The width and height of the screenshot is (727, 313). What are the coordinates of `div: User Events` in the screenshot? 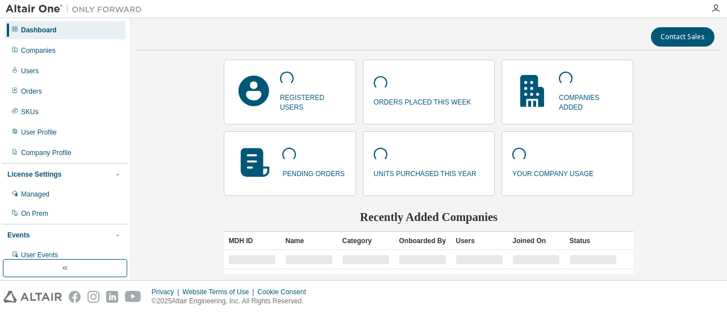 It's located at (39, 255).